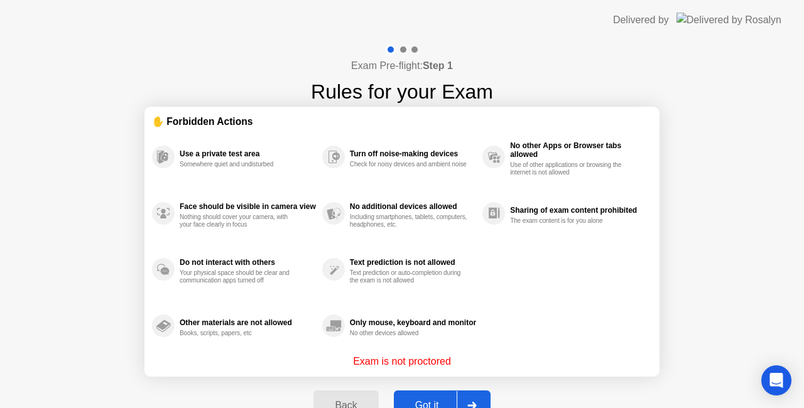 This screenshot has height=408, width=804. Describe the element at coordinates (578, 150) in the screenshot. I see `div: No other Apps or Browser tabs allowed` at that location.